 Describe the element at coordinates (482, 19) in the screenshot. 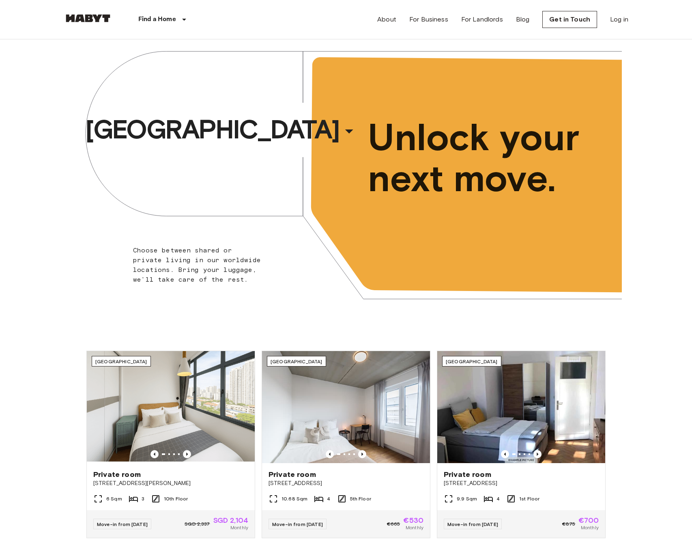

I see `a: For Landlords` at that location.